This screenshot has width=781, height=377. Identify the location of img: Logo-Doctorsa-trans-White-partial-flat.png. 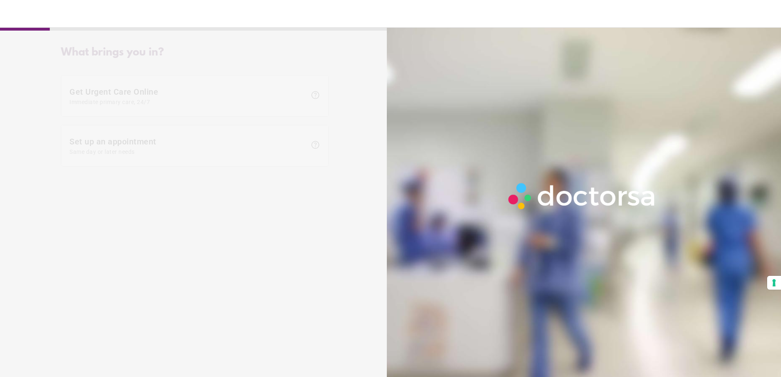
(582, 196).